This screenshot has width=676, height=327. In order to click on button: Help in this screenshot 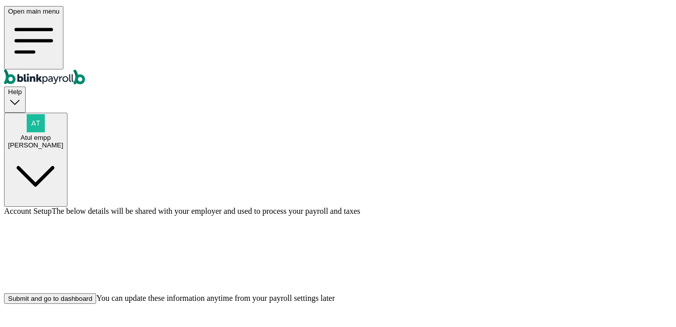, I will do `click(15, 97)`.